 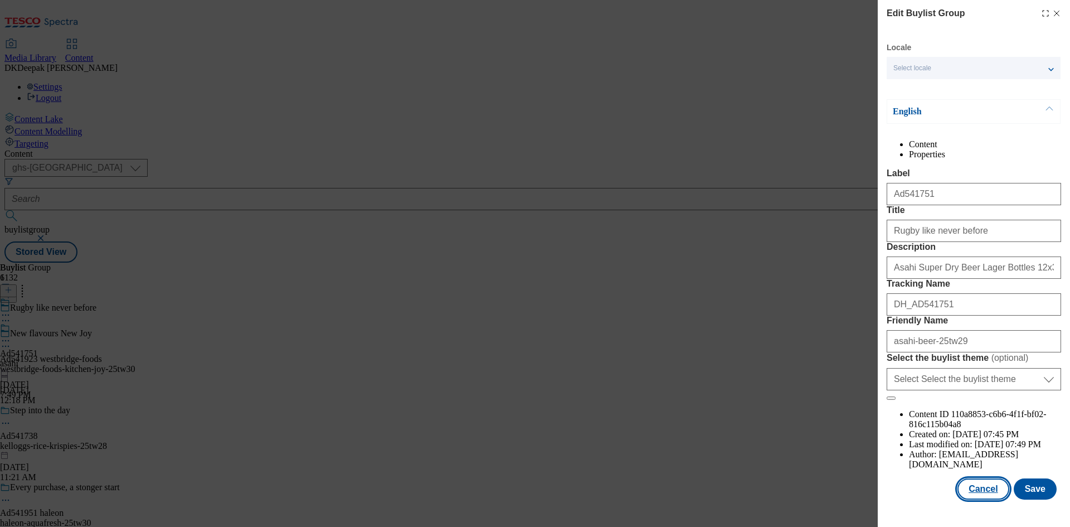 What do you see at coordinates (974, 194) in the screenshot?
I see `input: Enter Label` at bounding box center [974, 194].